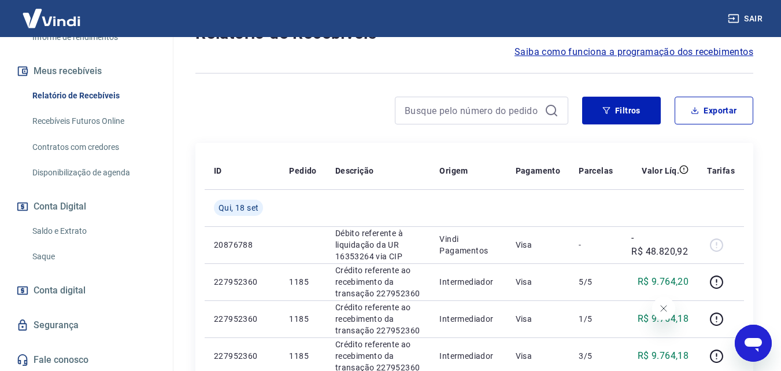 The image size is (781, 371). Describe the element at coordinates (596, 356) in the screenshot. I see `p: 3/5` at that location.